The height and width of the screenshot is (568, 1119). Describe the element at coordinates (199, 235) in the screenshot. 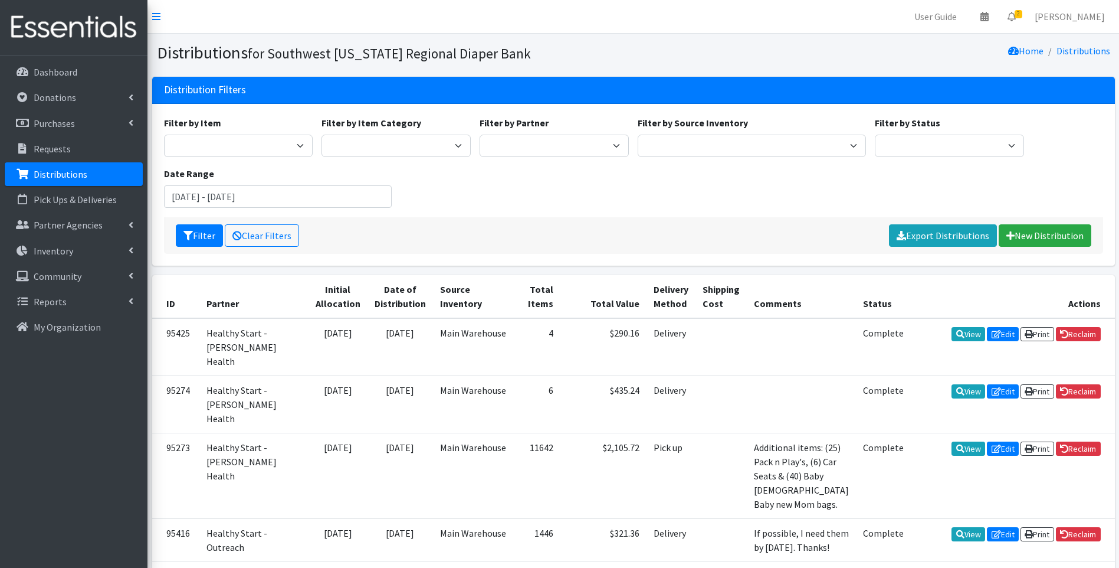

I see `button: Filter` at that location.